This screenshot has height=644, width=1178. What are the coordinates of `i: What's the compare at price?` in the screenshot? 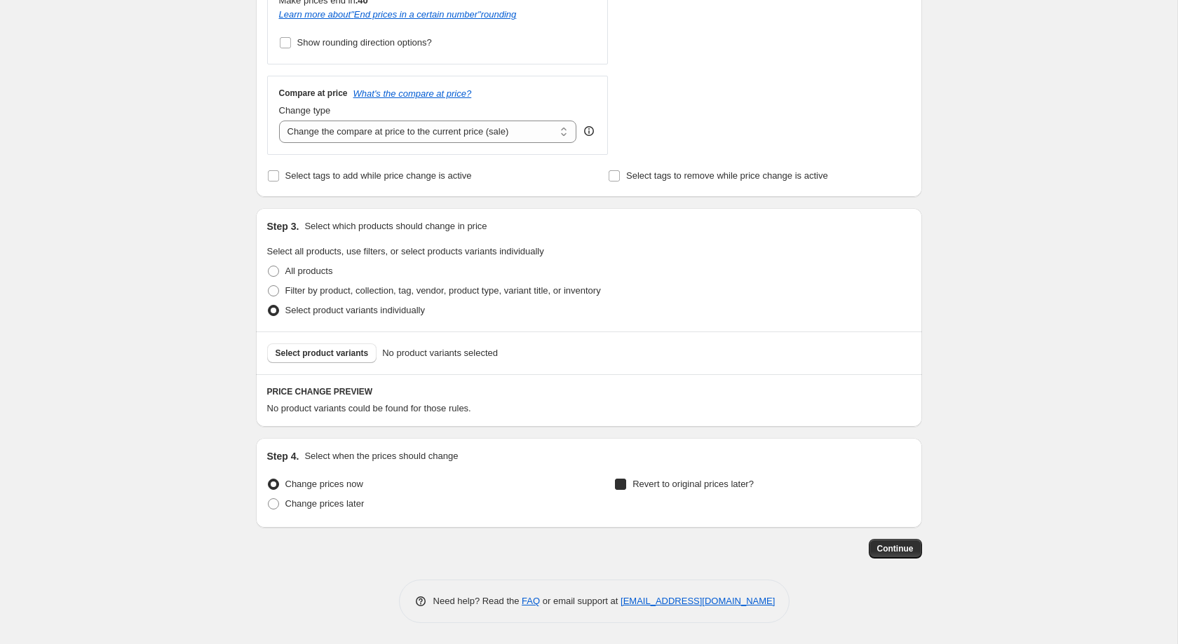 It's located at (412, 93).